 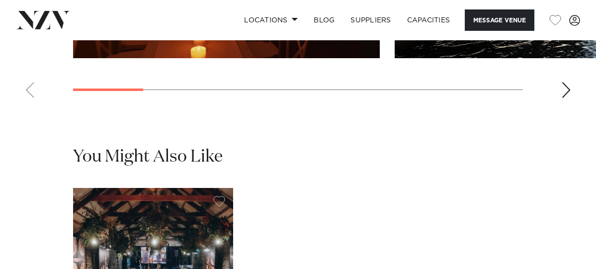 I want to click on a: Locations, so click(x=271, y=20).